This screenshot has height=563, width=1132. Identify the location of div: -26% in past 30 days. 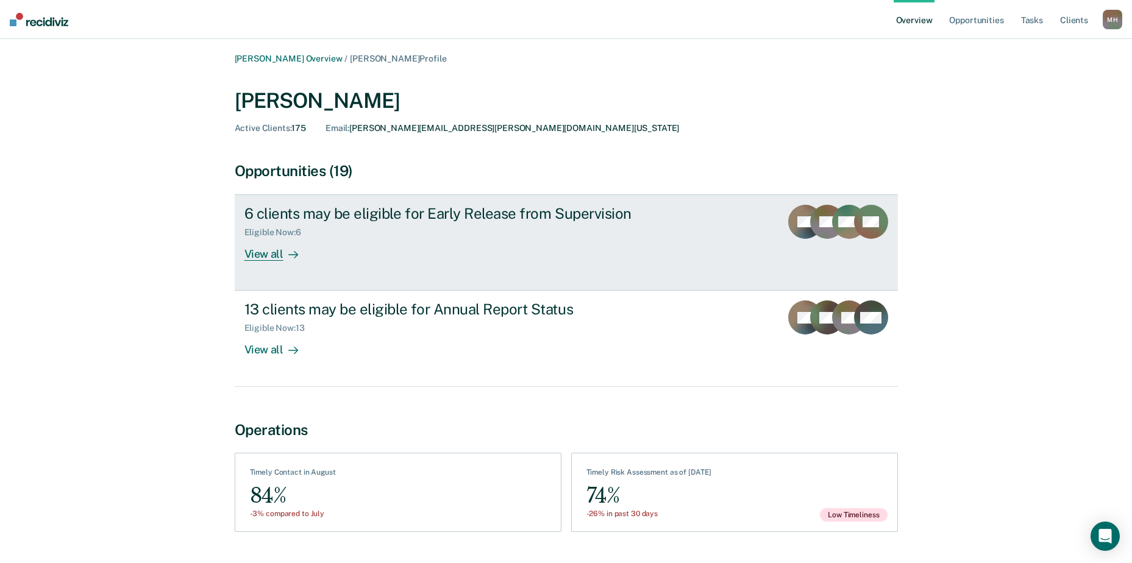
(649, 514).